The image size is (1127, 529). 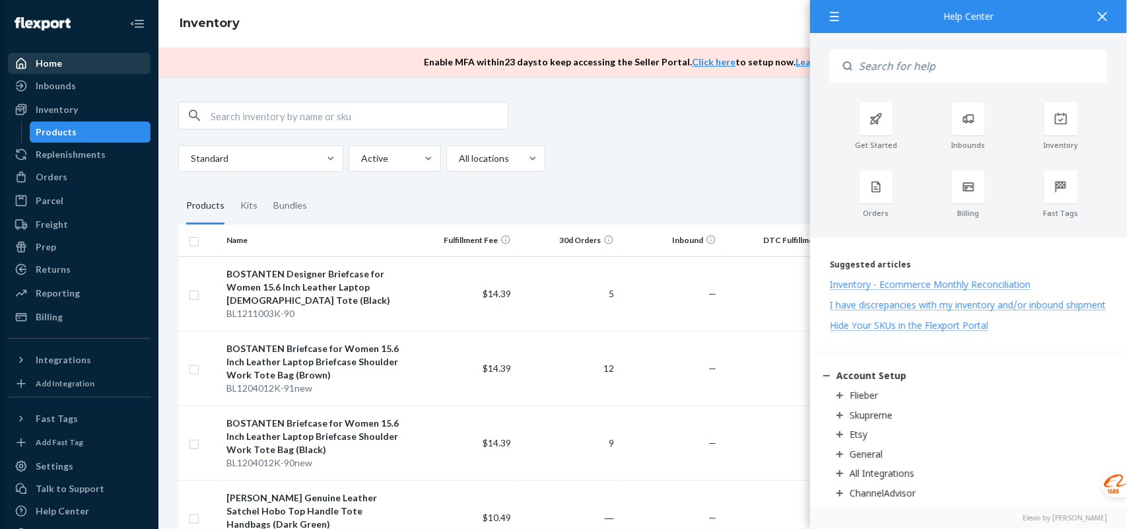 What do you see at coordinates (63, 360) in the screenshot?
I see `div: Integrations` at bounding box center [63, 360].